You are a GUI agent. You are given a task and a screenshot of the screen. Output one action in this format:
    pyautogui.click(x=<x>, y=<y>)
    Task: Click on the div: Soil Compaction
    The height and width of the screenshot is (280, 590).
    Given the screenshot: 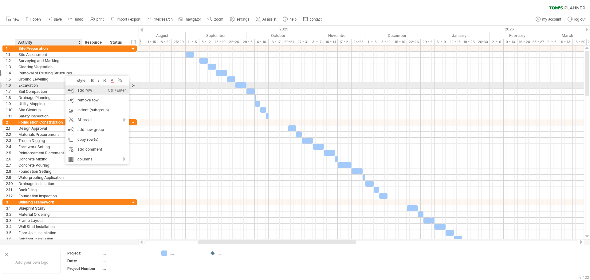 What is the action you would take?
    pyautogui.click(x=49, y=91)
    